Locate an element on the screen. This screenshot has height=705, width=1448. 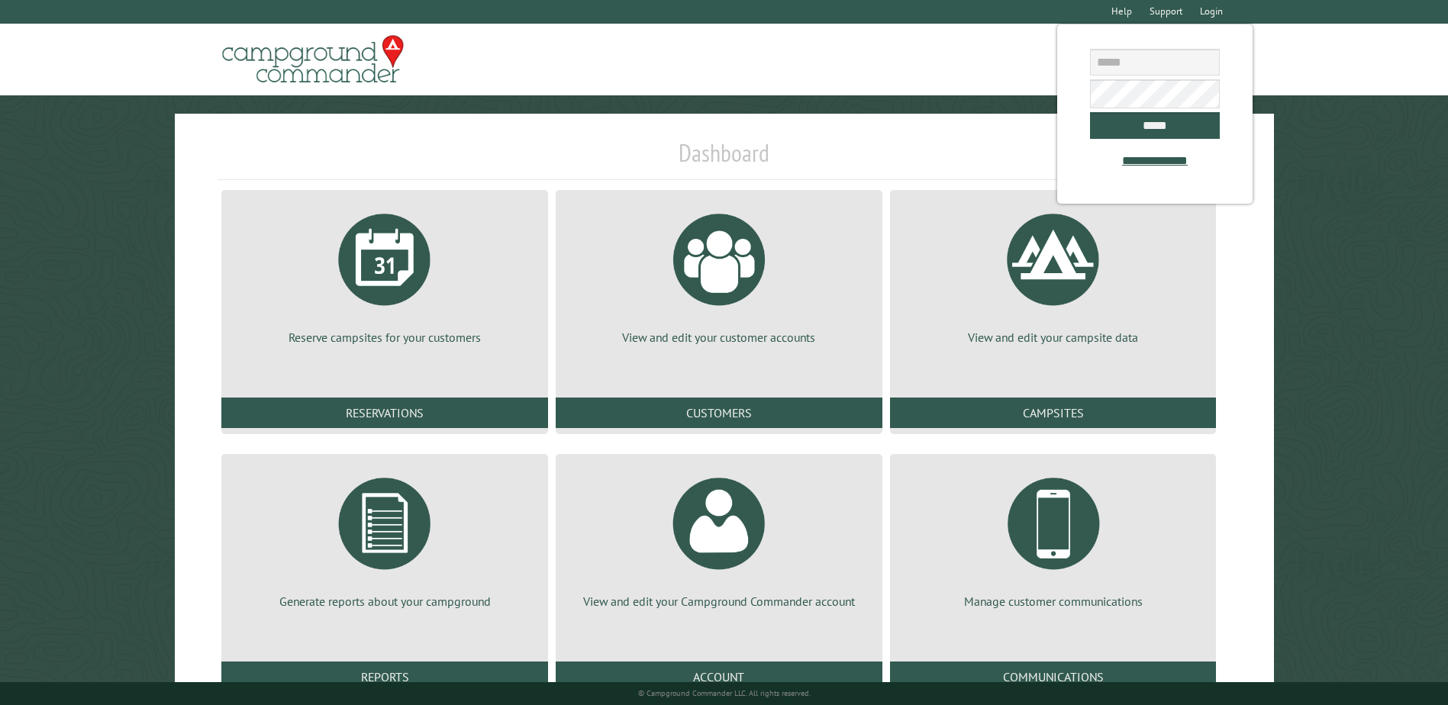
a: View and edit your campsite data is located at coordinates (1053, 274).